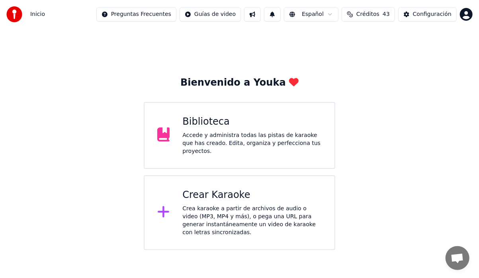 This screenshot has height=278, width=479. I want to click on div: Biblioteca, so click(252, 122).